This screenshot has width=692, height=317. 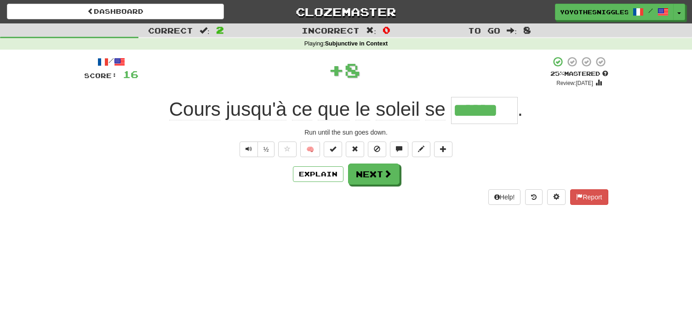 What do you see at coordinates (356, 44) in the screenshot?
I see `strong: Subjunctive in Context` at bounding box center [356, 44].